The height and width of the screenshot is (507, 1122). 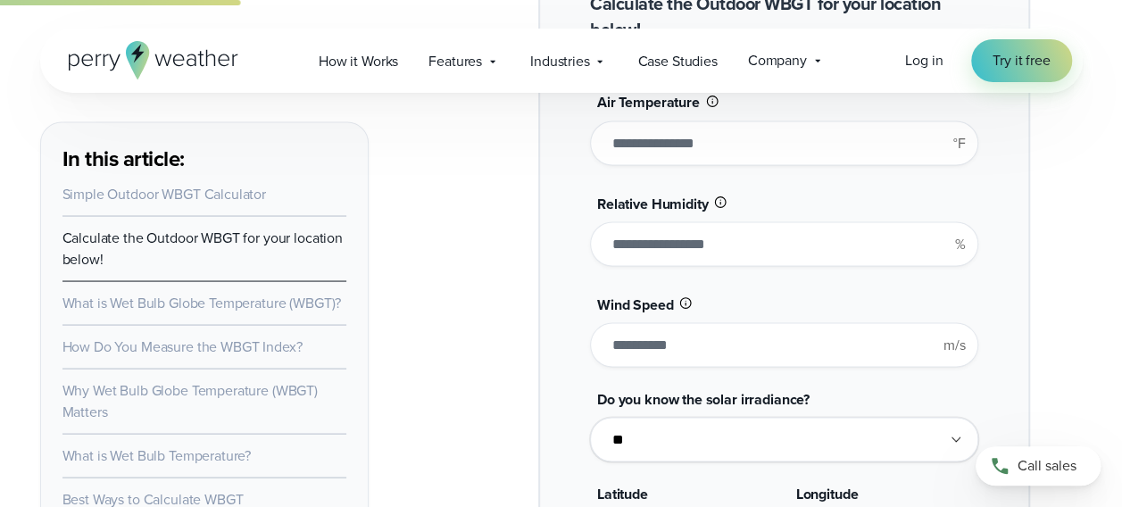 I want to click on span: Case Studies, so click(x=677, y=62).